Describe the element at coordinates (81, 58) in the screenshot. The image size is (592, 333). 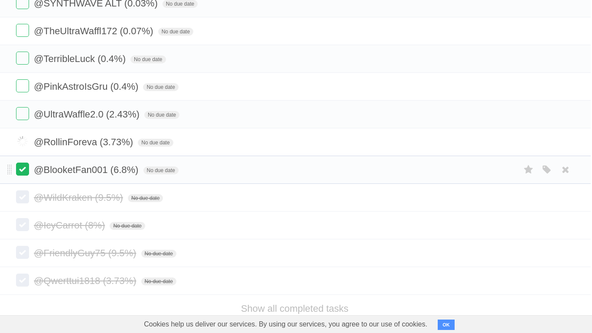
I see `span: @TerribleLuck (0.4%)` at that location.